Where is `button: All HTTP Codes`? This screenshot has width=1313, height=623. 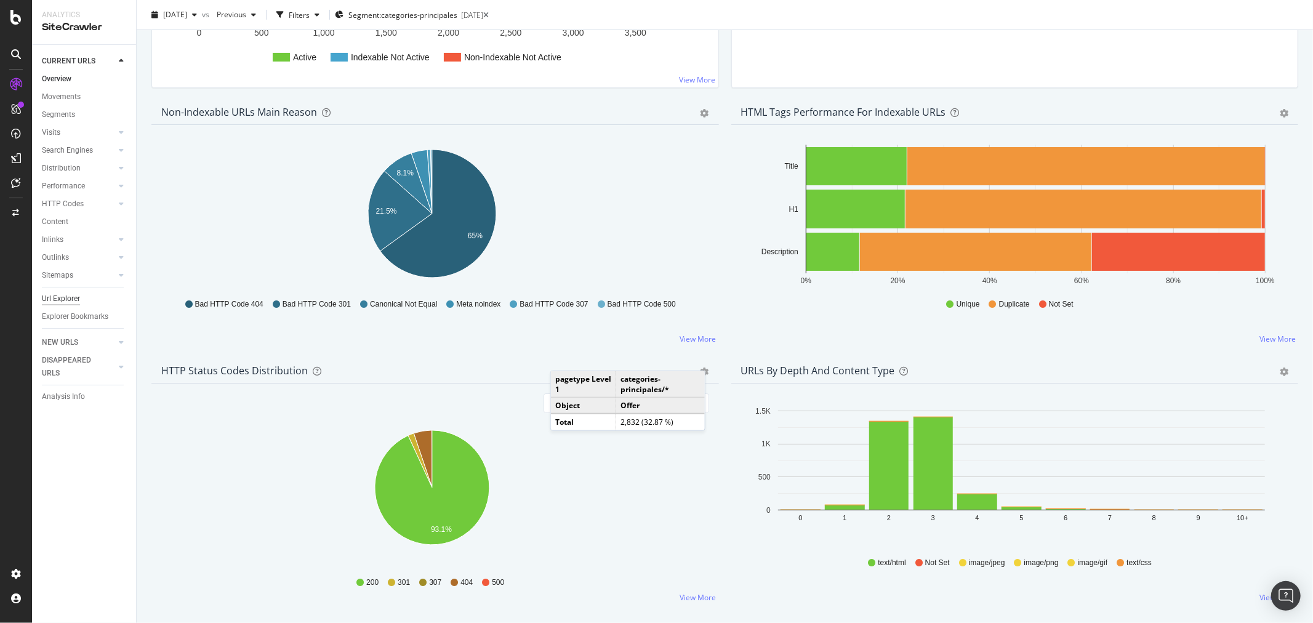
button: All HTTP Codes is located at coordinates (585, 403).